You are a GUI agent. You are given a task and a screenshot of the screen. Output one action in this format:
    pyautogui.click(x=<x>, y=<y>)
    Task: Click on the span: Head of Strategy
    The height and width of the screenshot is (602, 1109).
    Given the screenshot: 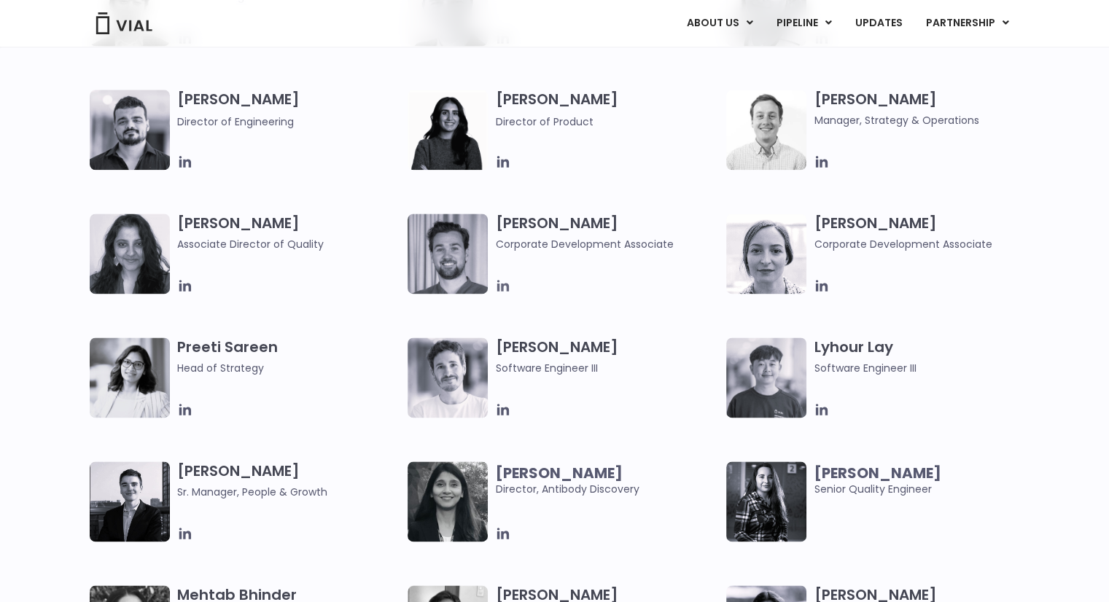 What is the action you would take?
    pyautogui.click(x=289, y=368)
    